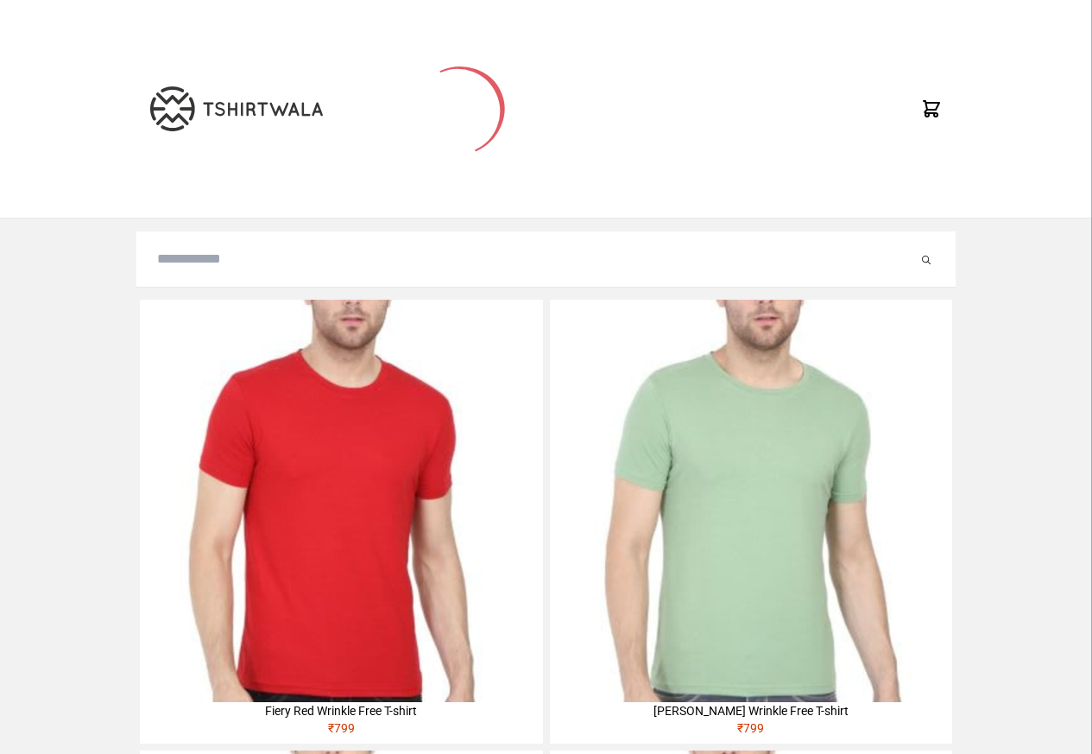  Describe the element at coordinates (751, 501) in the screenshot. I see `img: 4M6A2211-320x320.jpg` at that location.